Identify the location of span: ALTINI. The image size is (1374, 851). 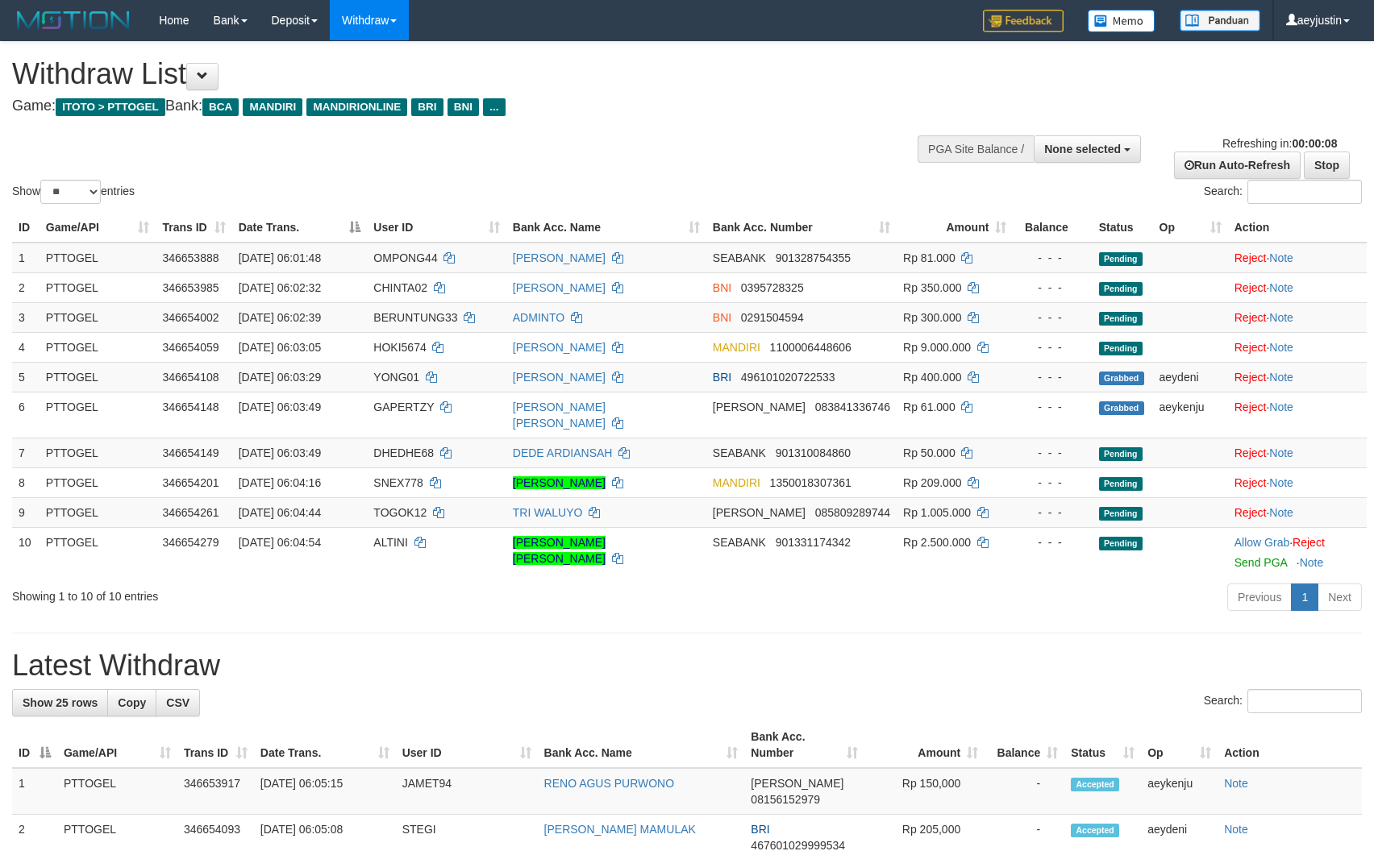
(390, 543).